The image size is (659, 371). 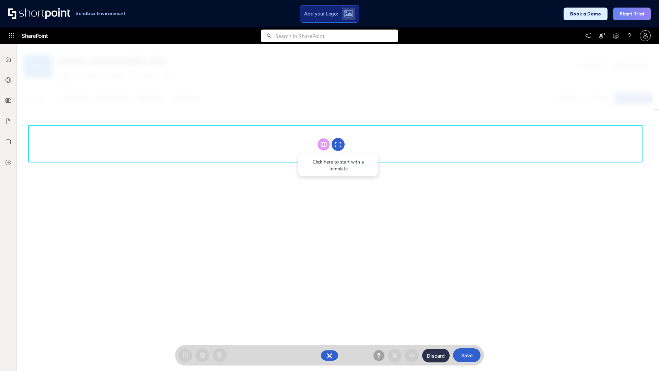 What do you see at coordinates (337, 36) in the screenshot?
I see `input: Search in SharePoint` at bounding box center [337, 36].